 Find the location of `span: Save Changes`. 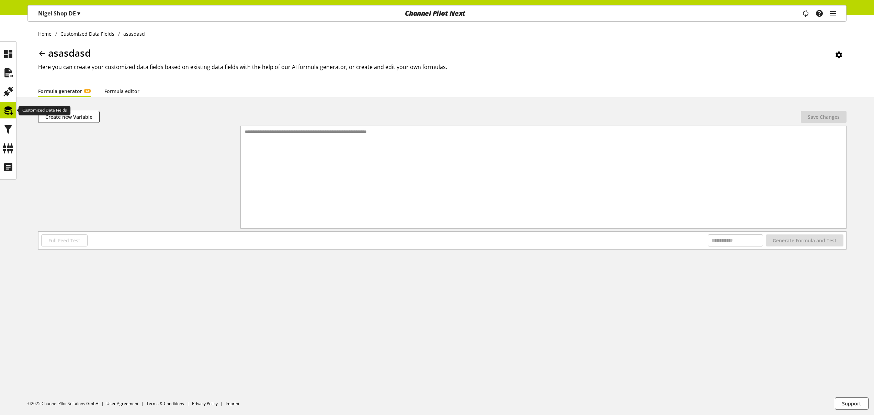

span: Save Changes is located at coordinates (824, 117).